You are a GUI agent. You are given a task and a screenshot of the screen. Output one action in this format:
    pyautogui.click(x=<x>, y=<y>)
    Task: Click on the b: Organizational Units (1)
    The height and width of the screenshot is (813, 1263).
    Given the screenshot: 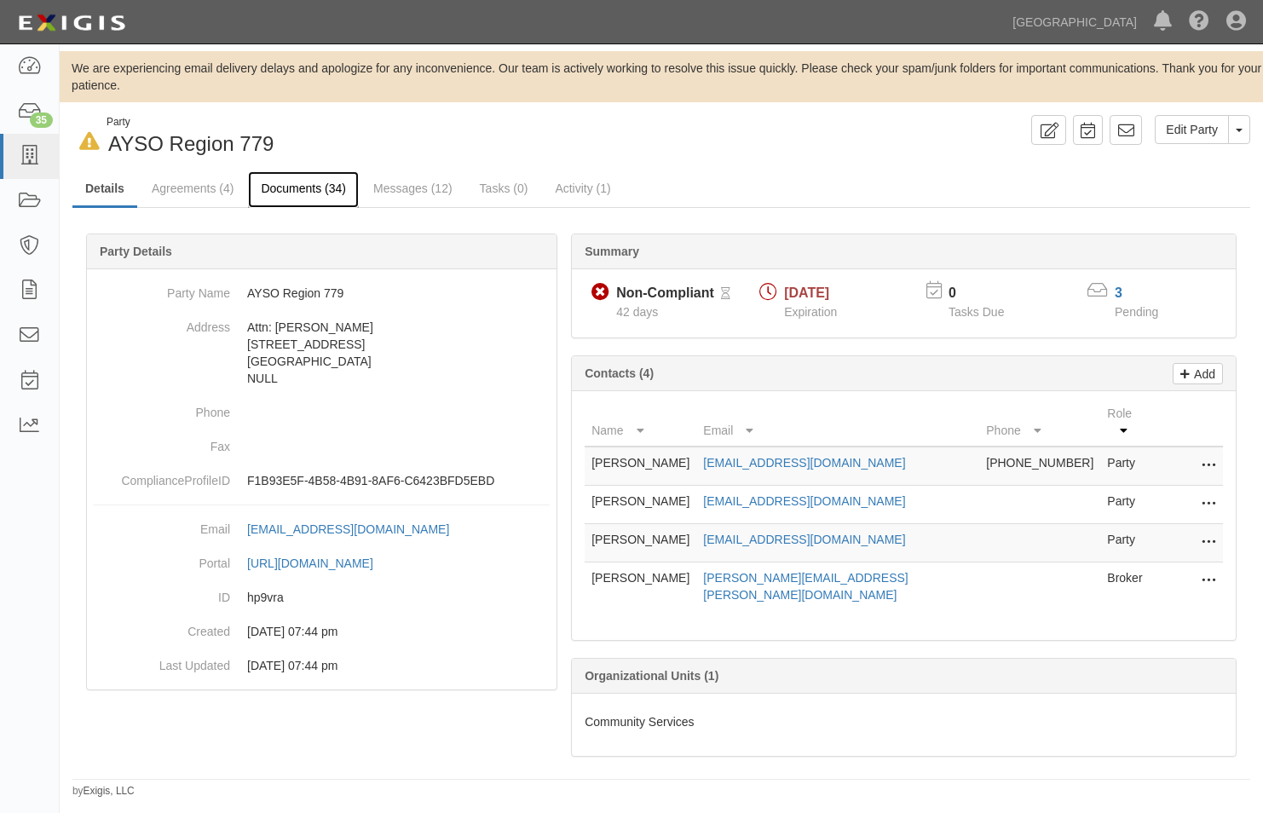 What is the action you would take?
    pyautogui.click(x=651, y=676)
    